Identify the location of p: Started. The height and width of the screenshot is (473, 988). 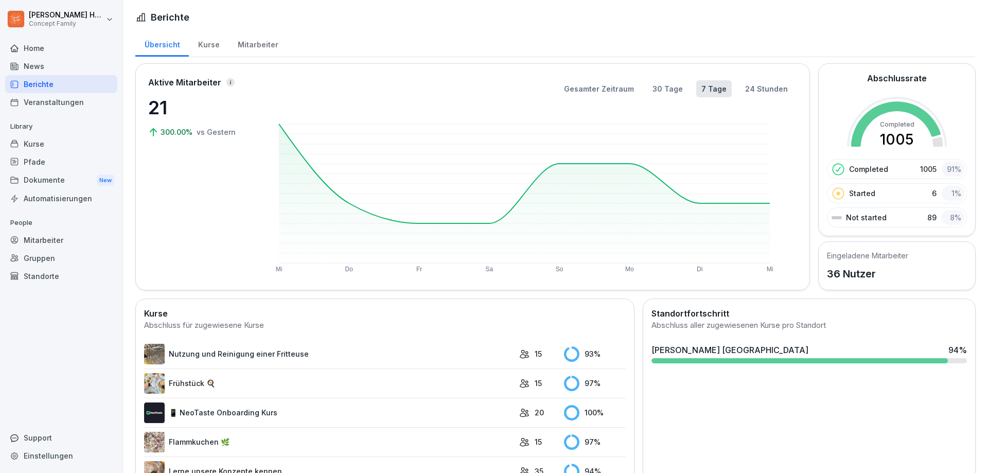
(862, 193).